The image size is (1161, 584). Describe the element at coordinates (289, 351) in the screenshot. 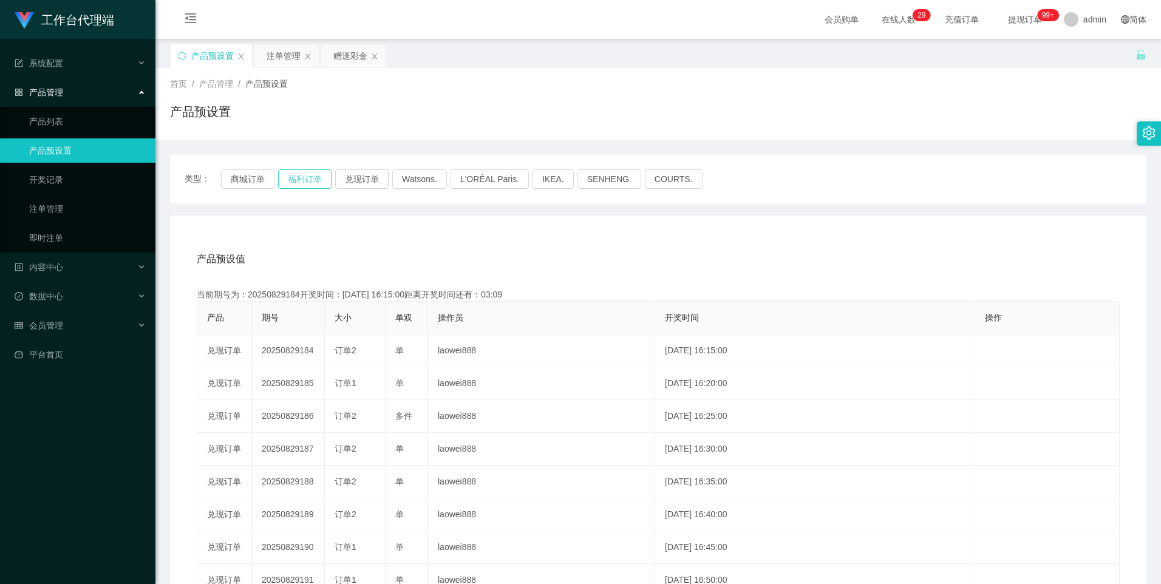

I see `td: 20250829184` at that location.